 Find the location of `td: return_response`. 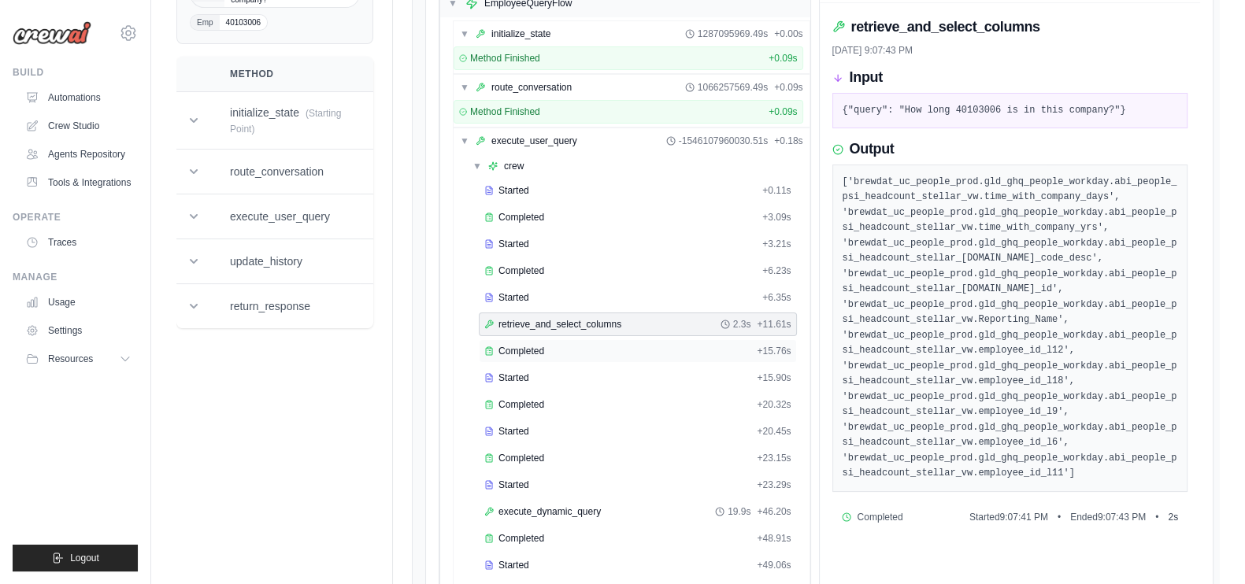

td: return_response is located at coordinates (285, 306).